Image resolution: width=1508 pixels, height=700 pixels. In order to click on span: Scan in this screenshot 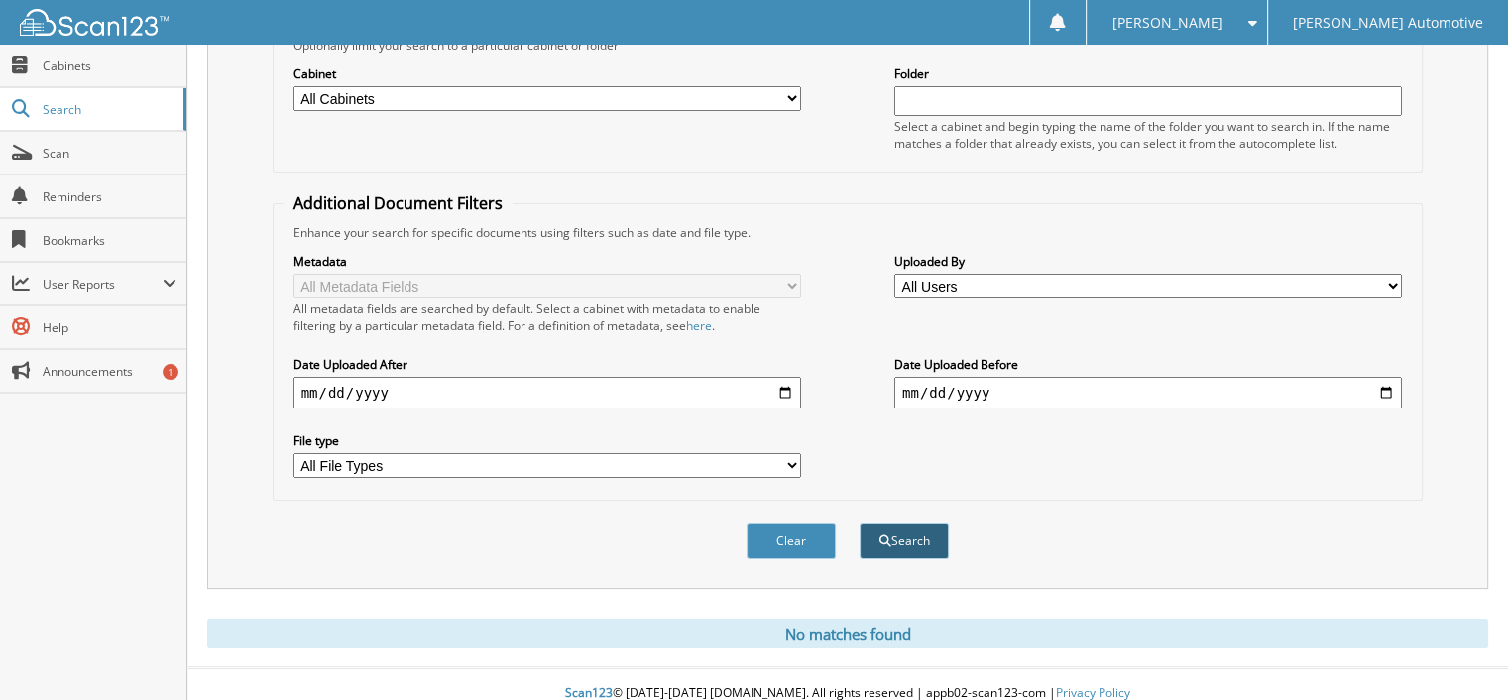, I will do `click(109, 153)`.